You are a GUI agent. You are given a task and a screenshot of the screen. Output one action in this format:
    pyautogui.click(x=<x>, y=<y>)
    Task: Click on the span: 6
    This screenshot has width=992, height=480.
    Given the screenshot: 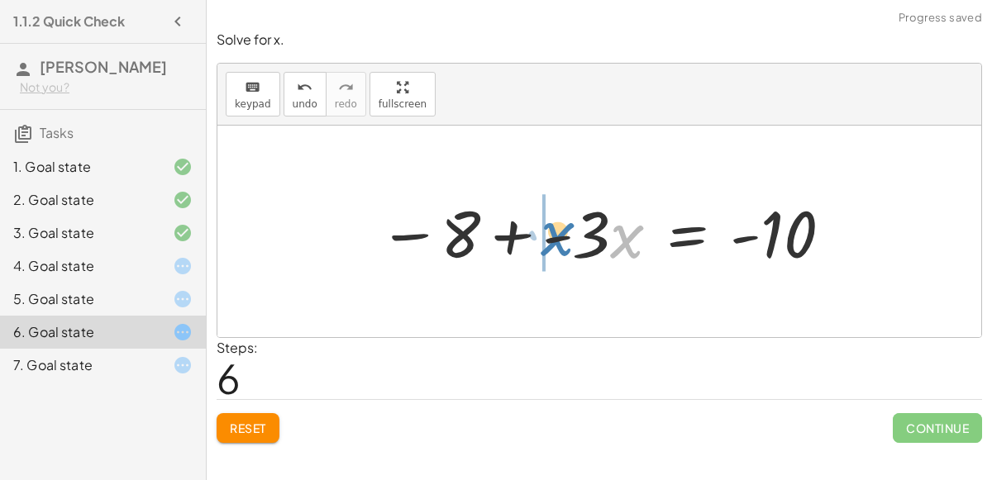 What is the action you would take?
    pyautogui.click(x=228, y=378)
    